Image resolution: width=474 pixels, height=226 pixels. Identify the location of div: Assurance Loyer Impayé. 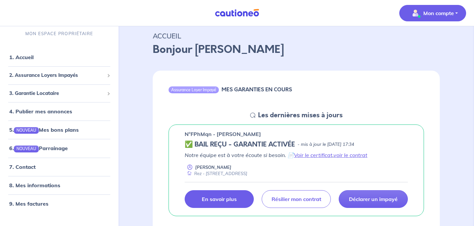
(193, 90).